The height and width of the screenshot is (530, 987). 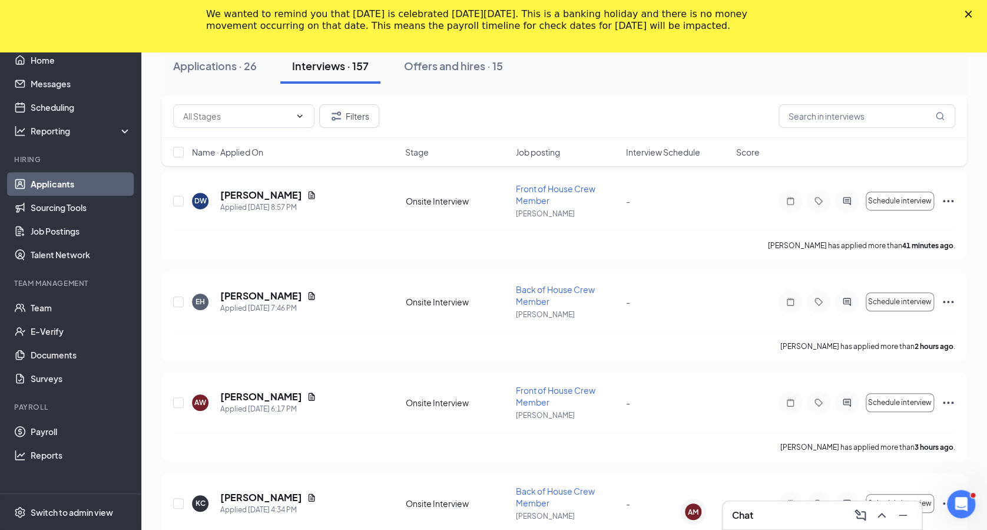 What do you see at coordinates (200, 402) in the screenshot?
I see `div: AW` at bounding box center [200, 402].